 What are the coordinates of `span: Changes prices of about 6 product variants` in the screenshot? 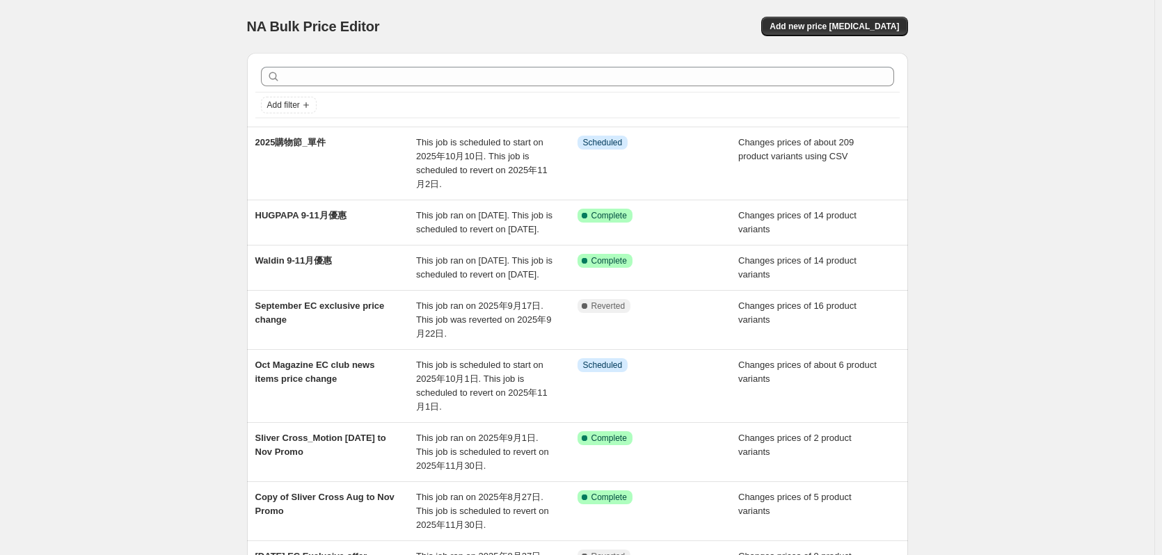 It's located at (807, 372).